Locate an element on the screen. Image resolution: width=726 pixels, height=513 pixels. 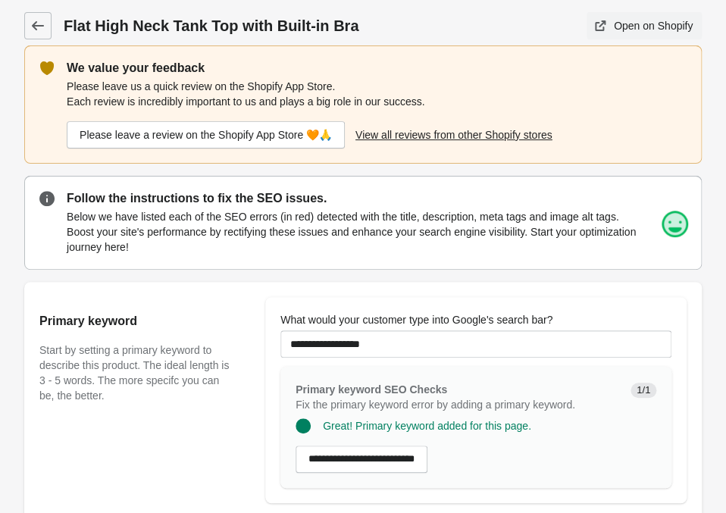
p: Follow the instructions to fix the SEO issues. is located at coordinates (377, 199).